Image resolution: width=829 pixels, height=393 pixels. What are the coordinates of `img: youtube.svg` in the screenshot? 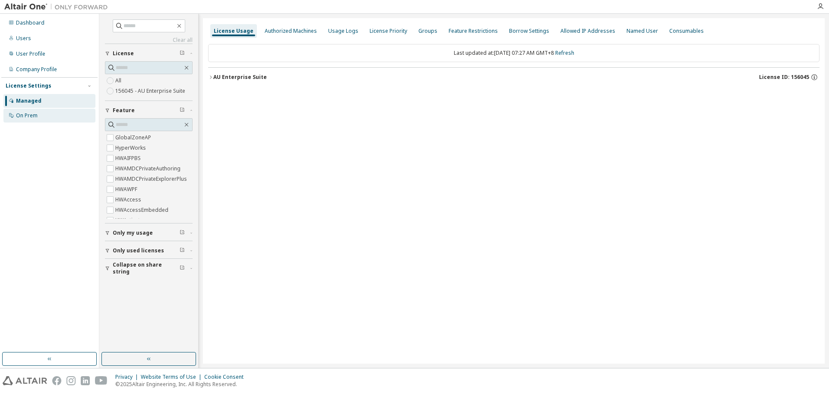 It's located at (101, 381).